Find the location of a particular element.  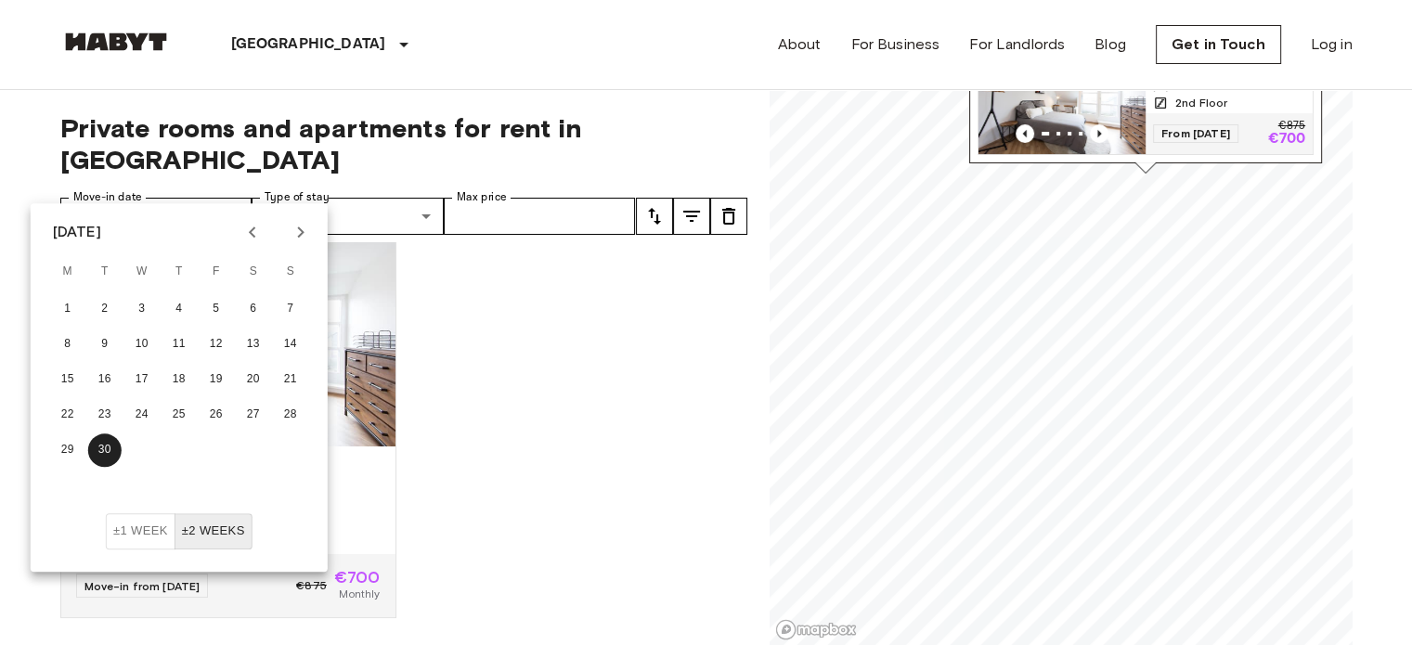

a: Get in Touch is located at coordinates (1218, 45).